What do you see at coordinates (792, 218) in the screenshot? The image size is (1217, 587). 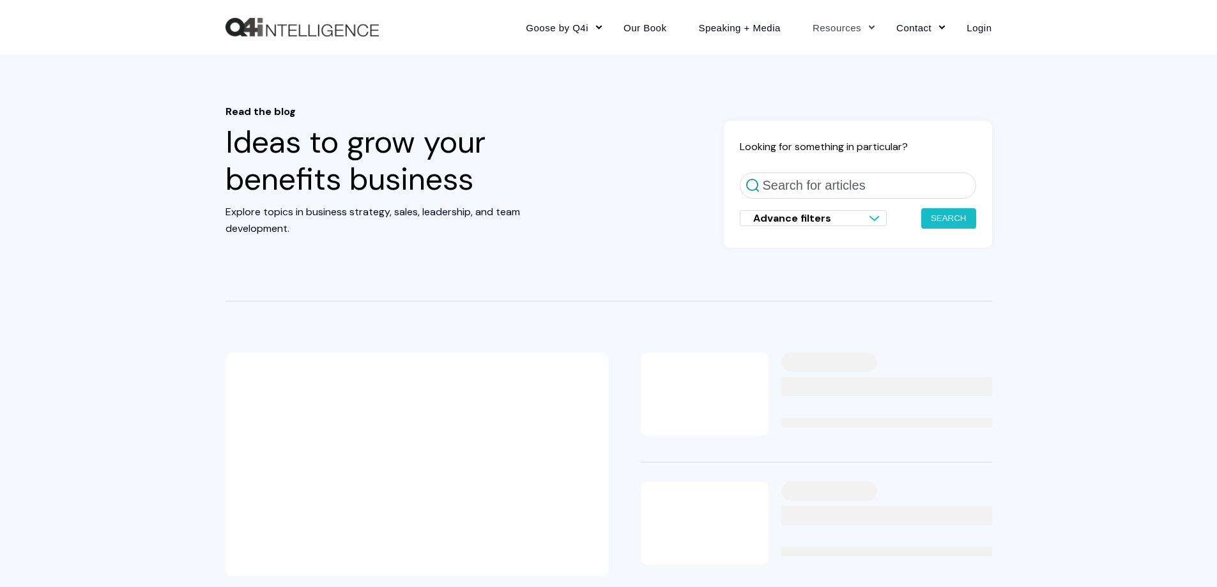 I see `span: Advance filters` at bounding box center [792, 218].